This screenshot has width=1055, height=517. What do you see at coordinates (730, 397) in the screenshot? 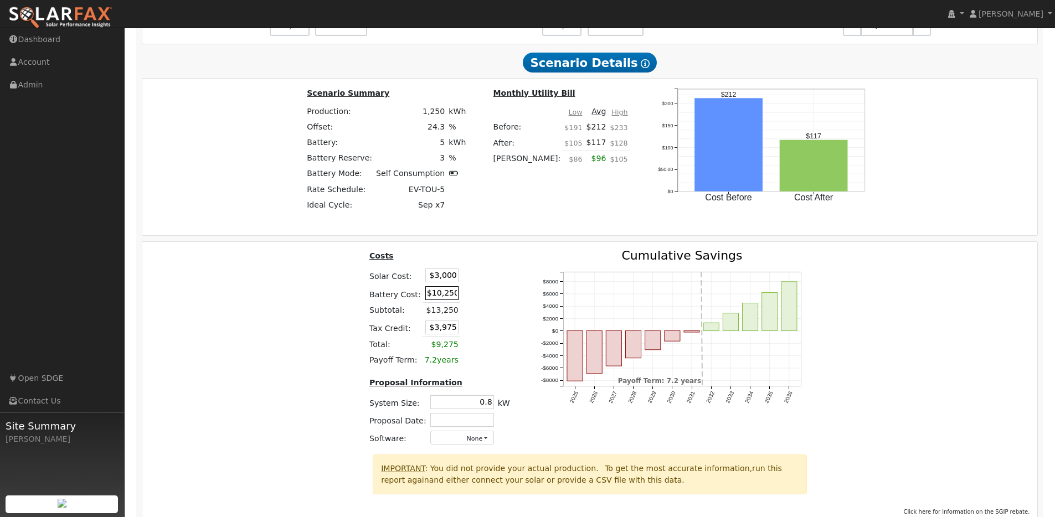
I see `text: 2033` at bounding box center [730, 397].